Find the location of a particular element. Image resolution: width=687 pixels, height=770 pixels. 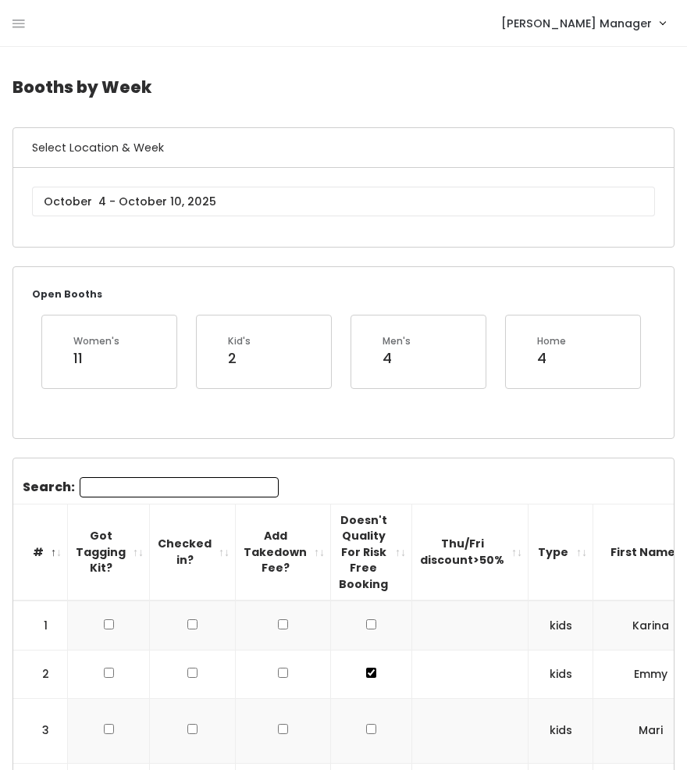

h4: Booths by Week is located at coordinates (344, 87).